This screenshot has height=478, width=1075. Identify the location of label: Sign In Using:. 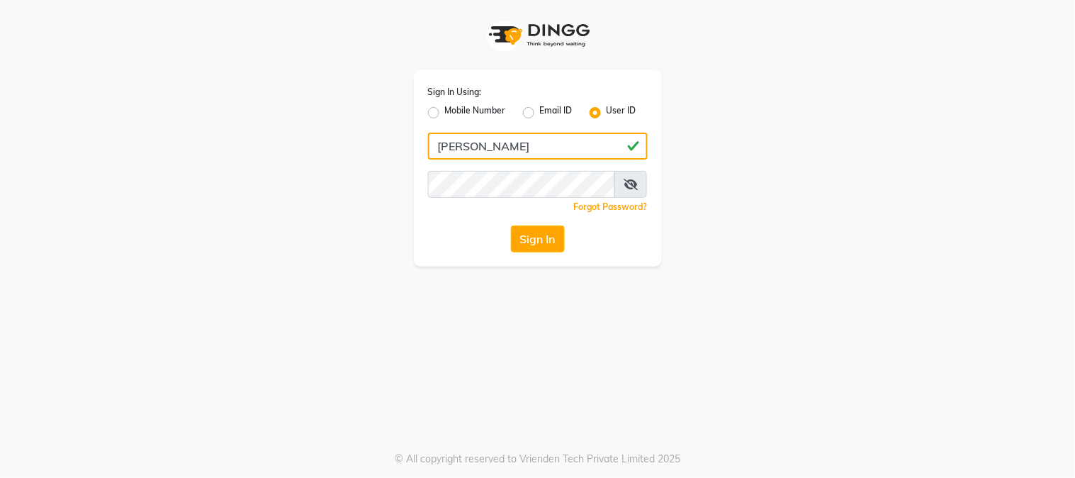
(455, 92).